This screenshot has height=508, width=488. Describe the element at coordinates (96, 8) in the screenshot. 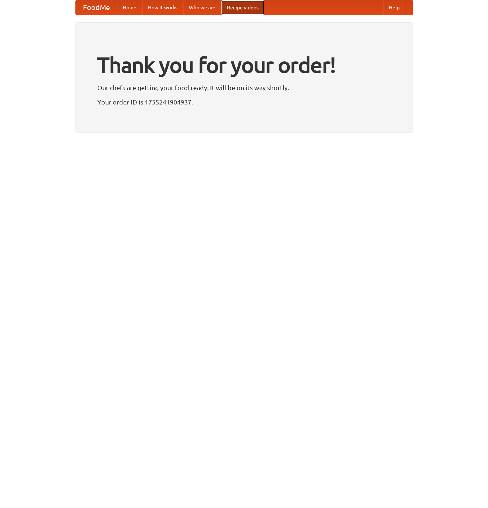

I see `a: FoodMe` at that location.